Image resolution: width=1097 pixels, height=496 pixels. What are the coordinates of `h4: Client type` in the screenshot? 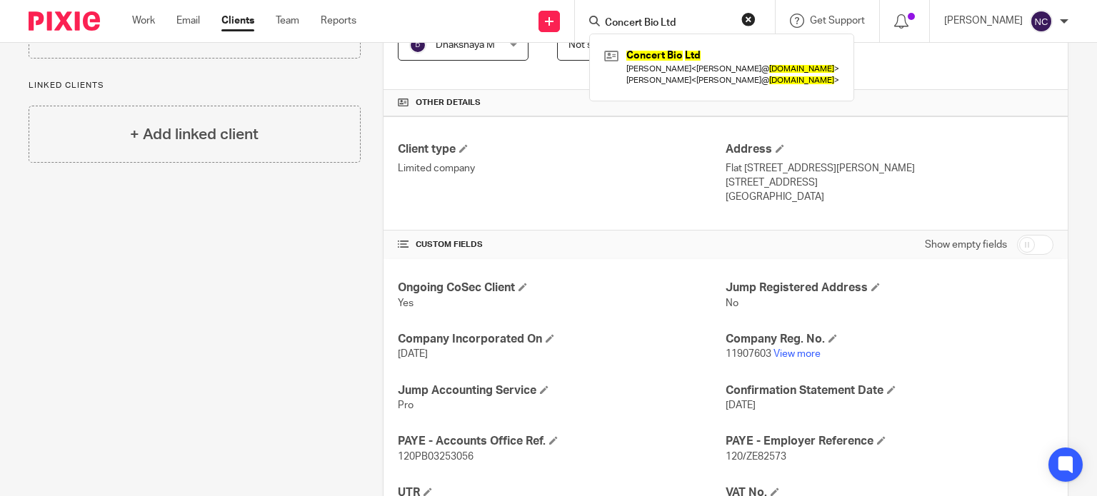 It's located at (561, 149).